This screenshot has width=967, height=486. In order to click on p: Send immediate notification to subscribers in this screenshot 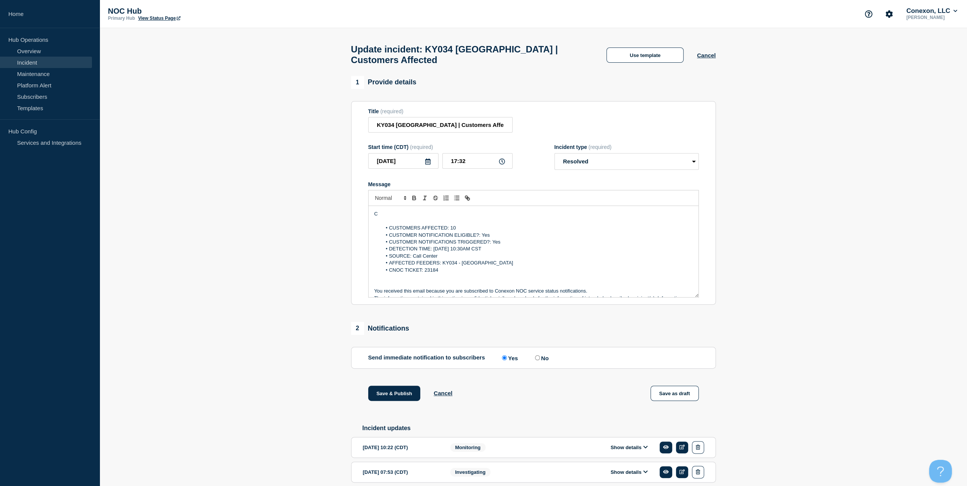, I will do `click(427, 357)`.